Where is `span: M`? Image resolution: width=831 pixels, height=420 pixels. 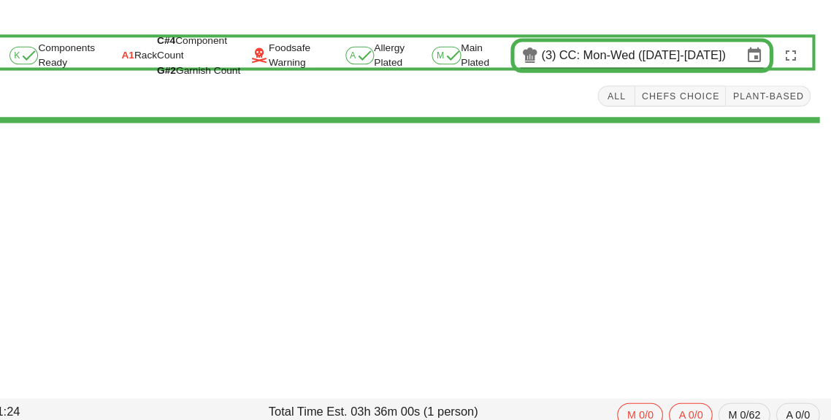
span: M is located at coordinates (456, 54).